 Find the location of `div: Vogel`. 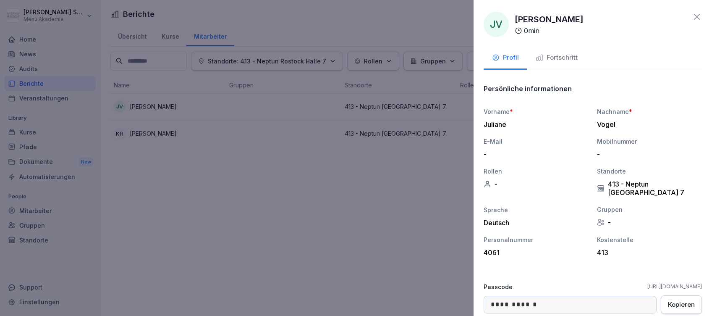

div: Vogel is located at coordinates (648, 124).